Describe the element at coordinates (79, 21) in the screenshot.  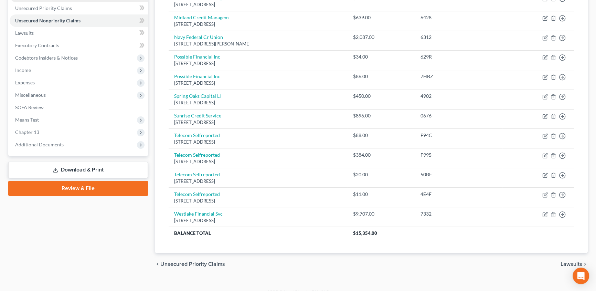
I see `a: Unsecured Nonpriority Claims` at that location.